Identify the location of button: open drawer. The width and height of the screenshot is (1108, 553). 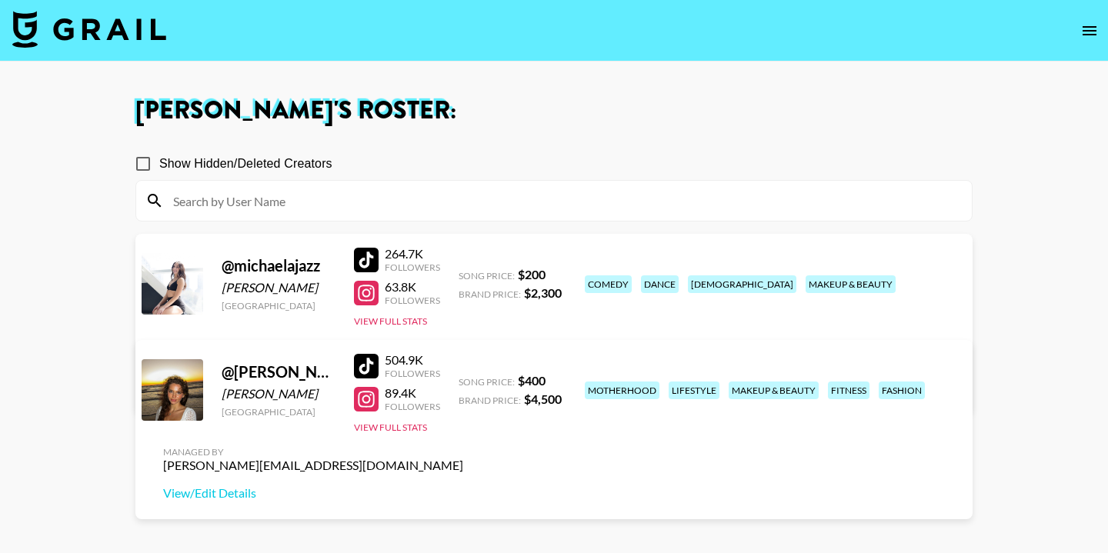
(1090, 31).